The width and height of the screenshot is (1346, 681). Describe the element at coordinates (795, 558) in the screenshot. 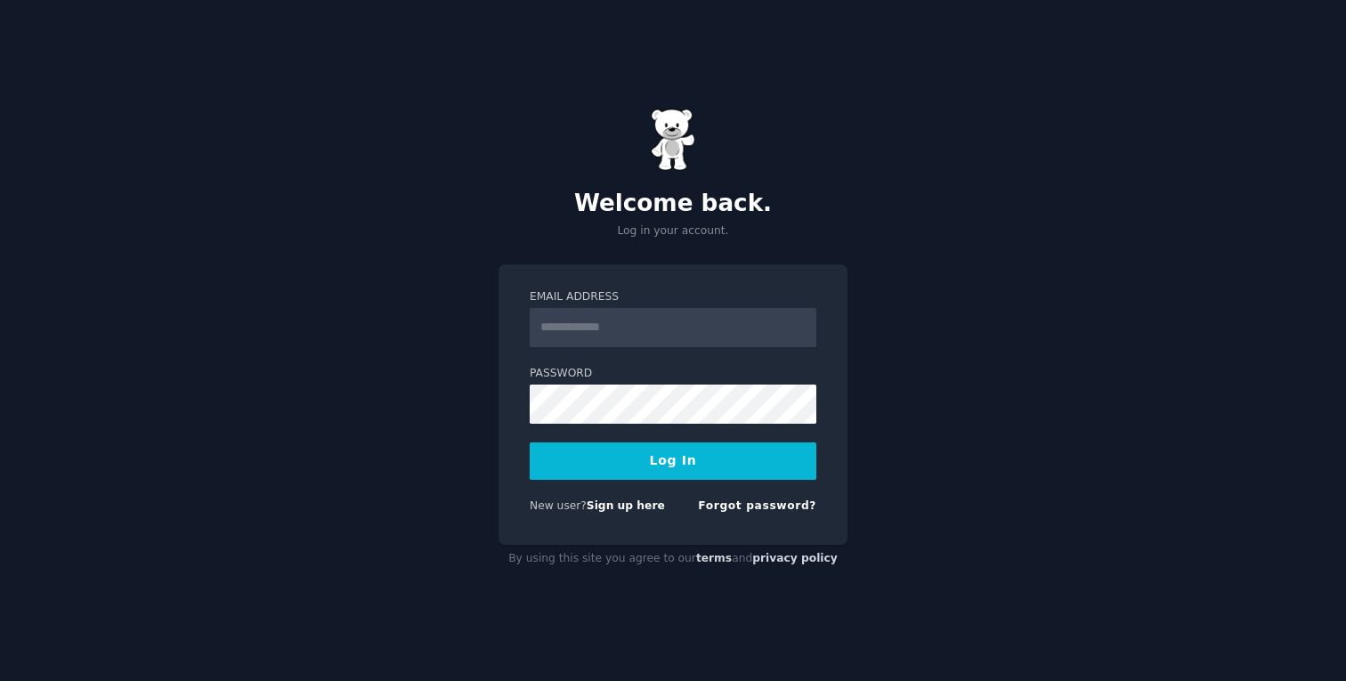

I see `a: privacy policy` at that location.